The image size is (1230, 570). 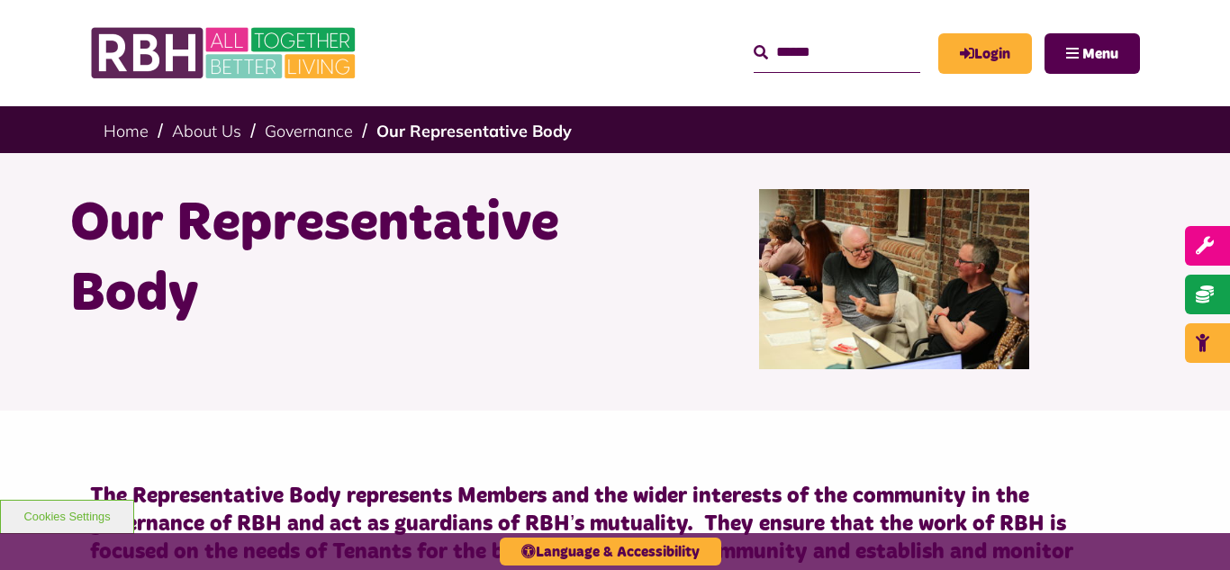 I want to click on button: Language & Accessibility, so click(x=611, y=551).